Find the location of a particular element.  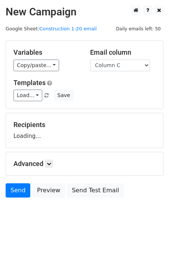

h5: Email column is located at coordinates (123, 52).